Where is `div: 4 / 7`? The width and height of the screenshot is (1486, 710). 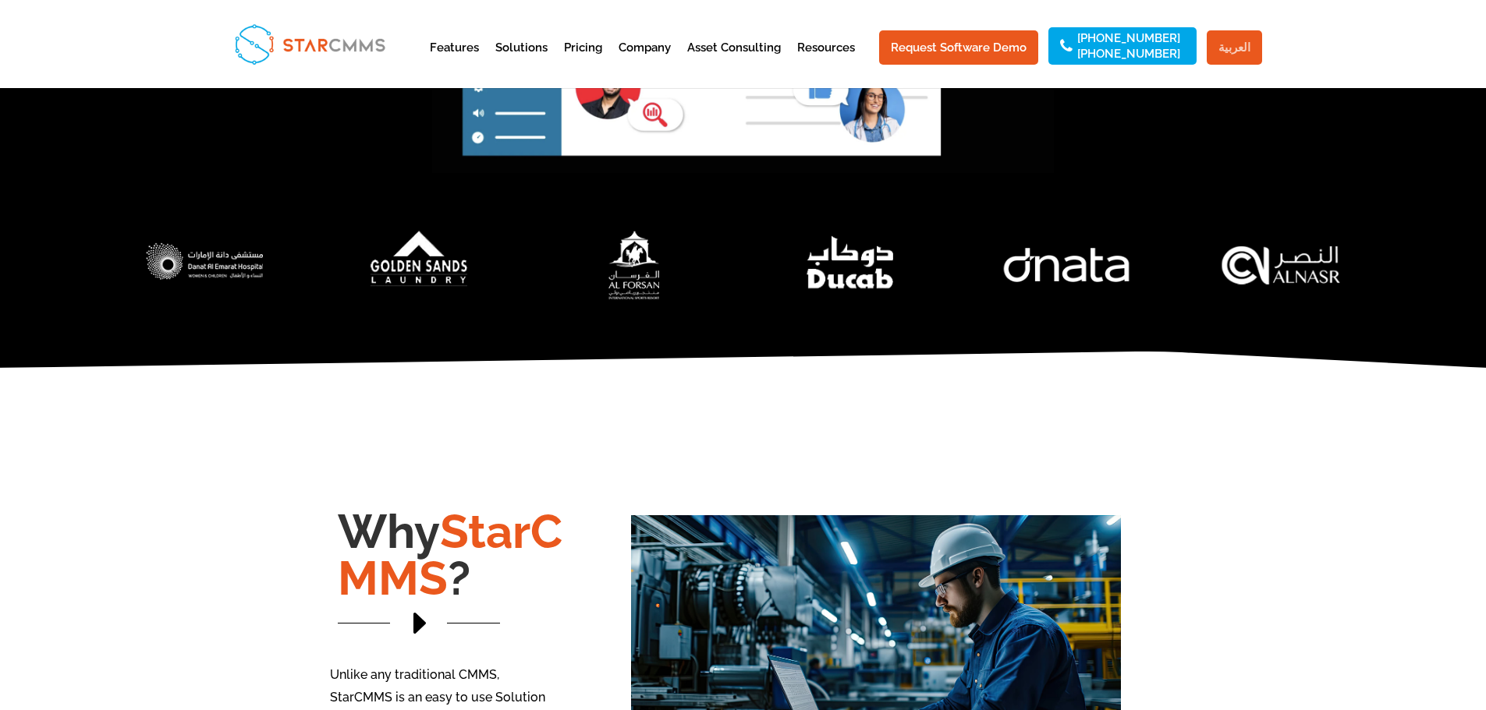 div: 4 / 7 is located at coordinates (850, 264).